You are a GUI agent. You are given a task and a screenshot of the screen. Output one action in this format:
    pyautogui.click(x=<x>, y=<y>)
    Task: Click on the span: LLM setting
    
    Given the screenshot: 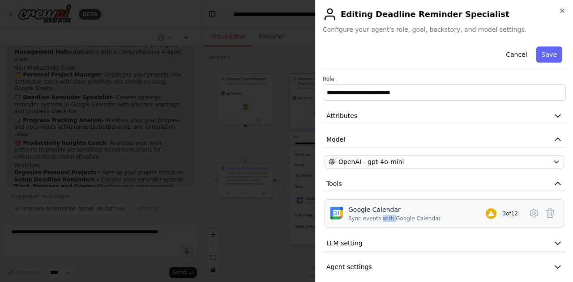 What is the action you would take?
    pyautogui.click(x=344, y=243)
    